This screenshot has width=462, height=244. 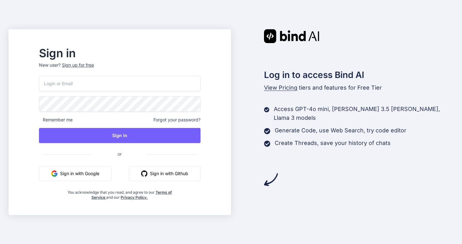 I want to click on div: You acknowledge that you read, and agree to our and our, so click(x=120, y=193).